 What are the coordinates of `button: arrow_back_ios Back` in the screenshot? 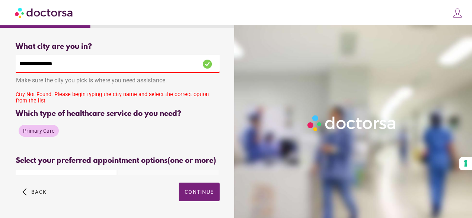 It's located at (34, 192).